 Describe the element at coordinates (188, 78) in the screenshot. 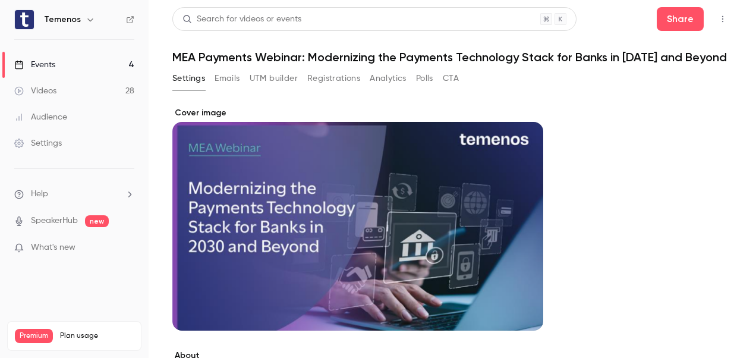

I see `button: Settings` at that location.